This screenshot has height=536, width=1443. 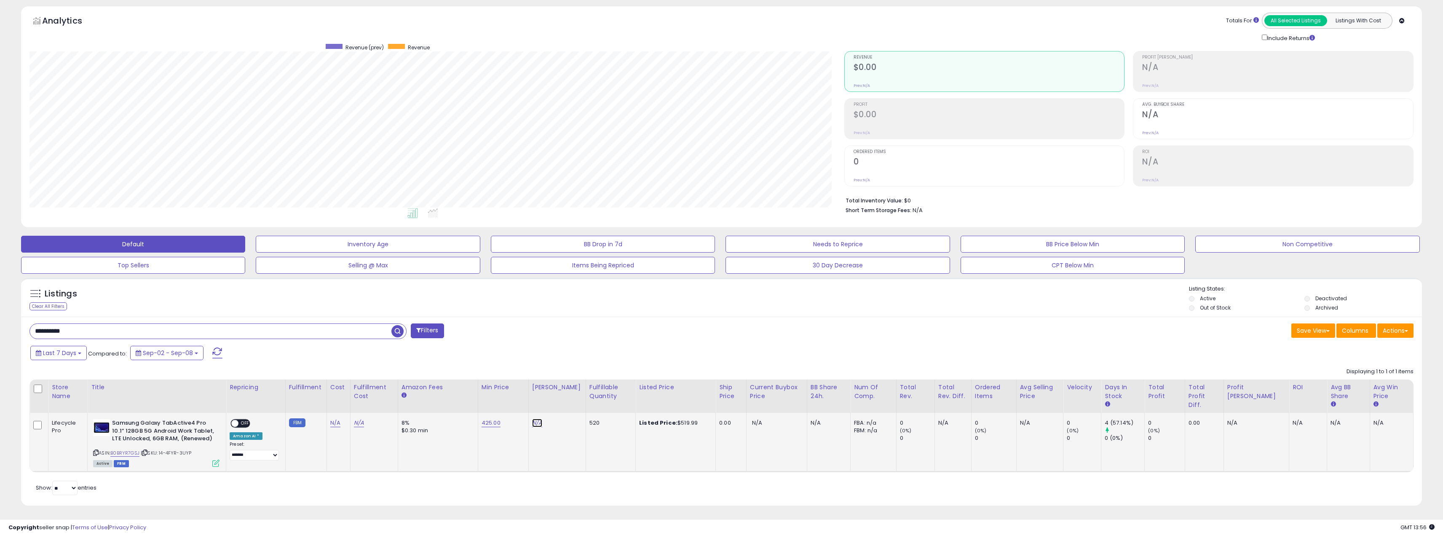 What do you see at coordinates (167, 353) in the screenshot?
I see `button: Sep-02 - Sep-08` at bounding box center [167, 353].